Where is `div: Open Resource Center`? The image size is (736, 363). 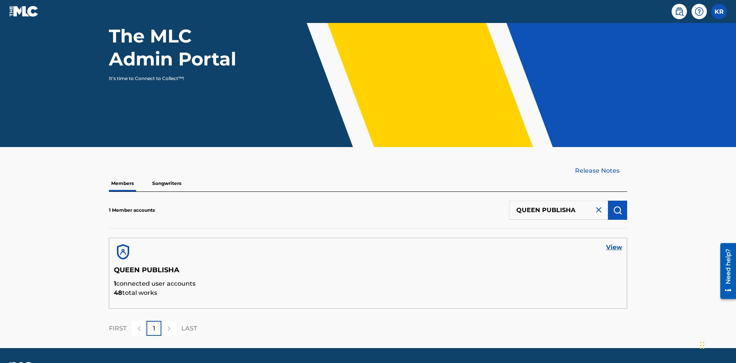 div: Open Resource Center is located at coordinates (13, 31).